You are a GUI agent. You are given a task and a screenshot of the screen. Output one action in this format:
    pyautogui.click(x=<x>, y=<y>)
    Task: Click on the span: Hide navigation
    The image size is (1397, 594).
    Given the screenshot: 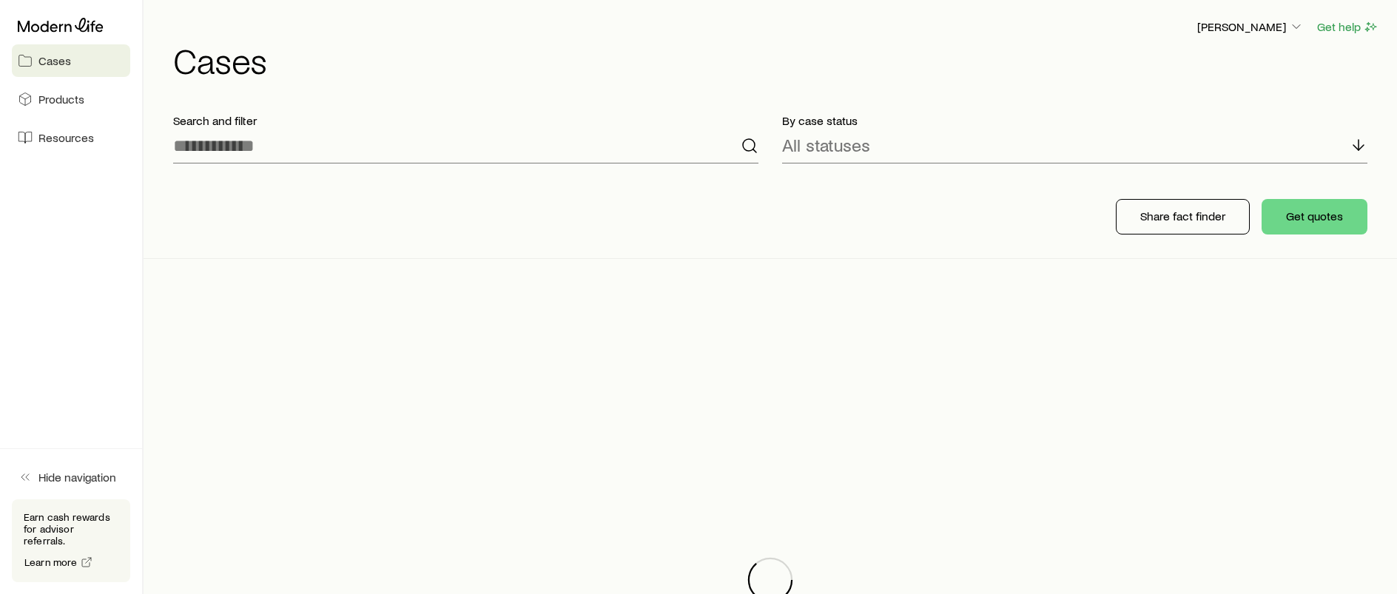 What is the action you would take?
    pyautogui.click(x=77, y=477)
    